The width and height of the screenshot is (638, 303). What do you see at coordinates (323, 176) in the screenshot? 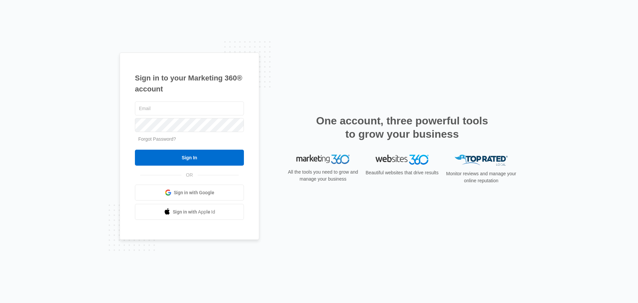
I see `p: All the tools you need to grow and manage your business` at bounding box center [323, 176].